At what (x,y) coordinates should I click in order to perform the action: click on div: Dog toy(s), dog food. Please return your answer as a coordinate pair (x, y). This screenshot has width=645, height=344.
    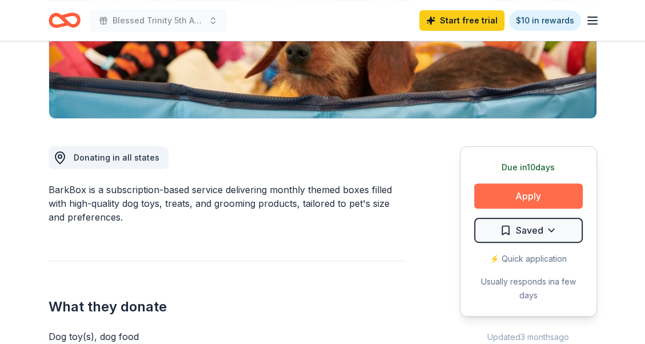
    Looking at the image, I should click on (227, 337).